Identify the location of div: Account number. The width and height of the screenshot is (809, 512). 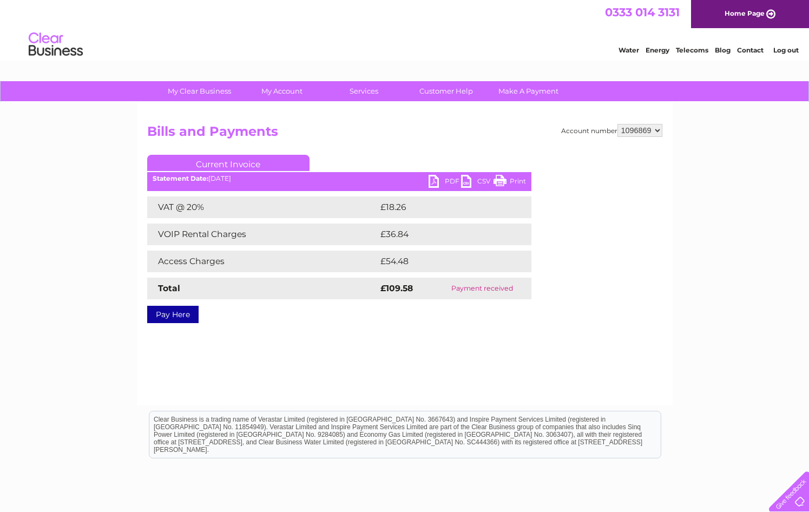
(611, 130).